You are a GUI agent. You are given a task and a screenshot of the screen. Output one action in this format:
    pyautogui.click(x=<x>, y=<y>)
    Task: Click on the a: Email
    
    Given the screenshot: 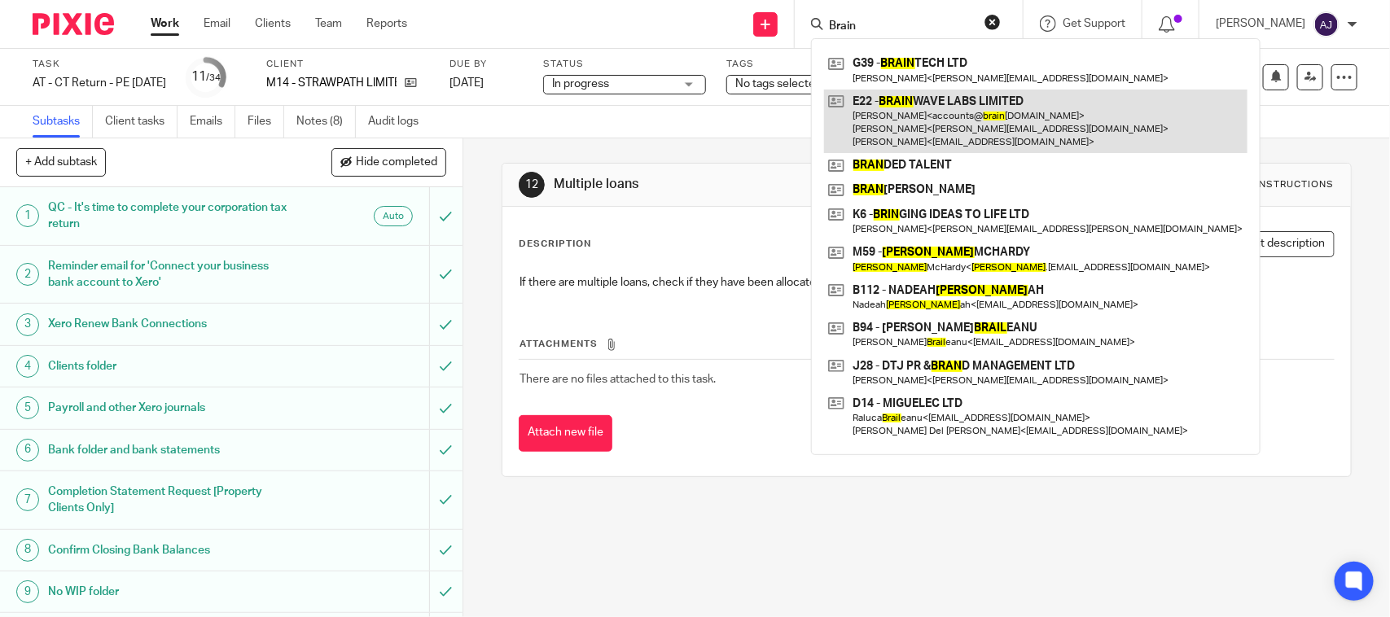 What is the action you would take?
    pyautogui.click(x=217, y=24)
    